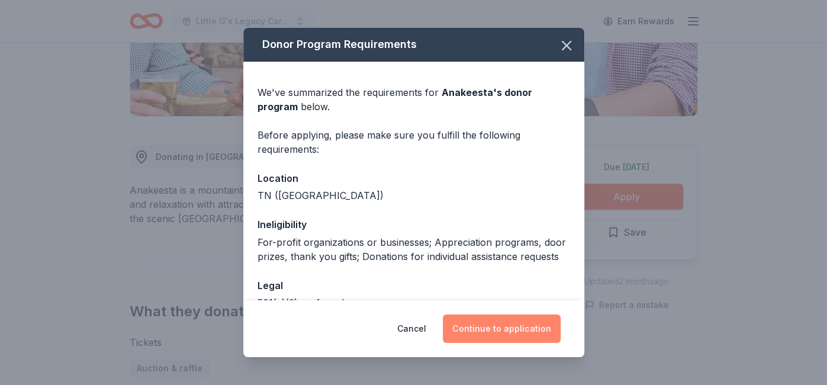  What do you see at coordinates (414, 249) in the screenshot?
I see `div: For-profit organizations or businesses; Appreciation programs, door prizes, thank you gifts; Dona...` at bounding box center [414, 249].